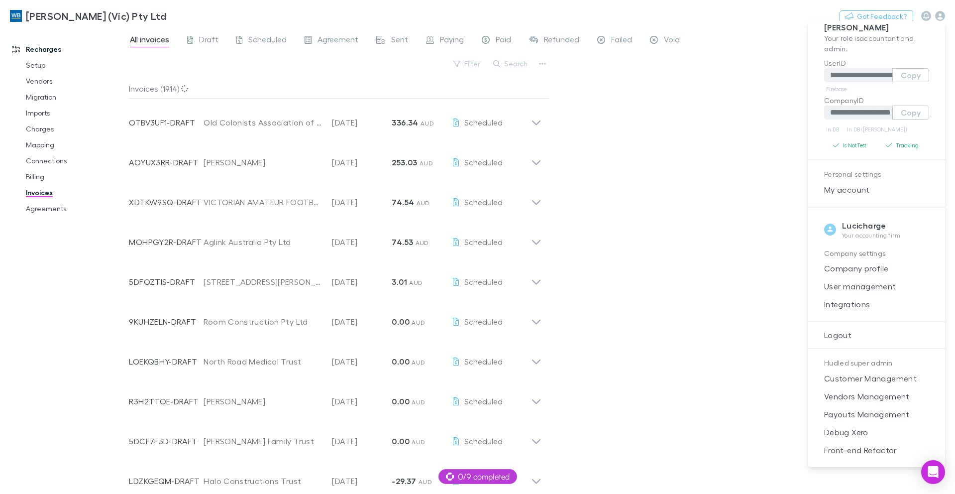 The width and height of the screenshot is (955, 494). I want to click on a: In DB, so click(832, 129).